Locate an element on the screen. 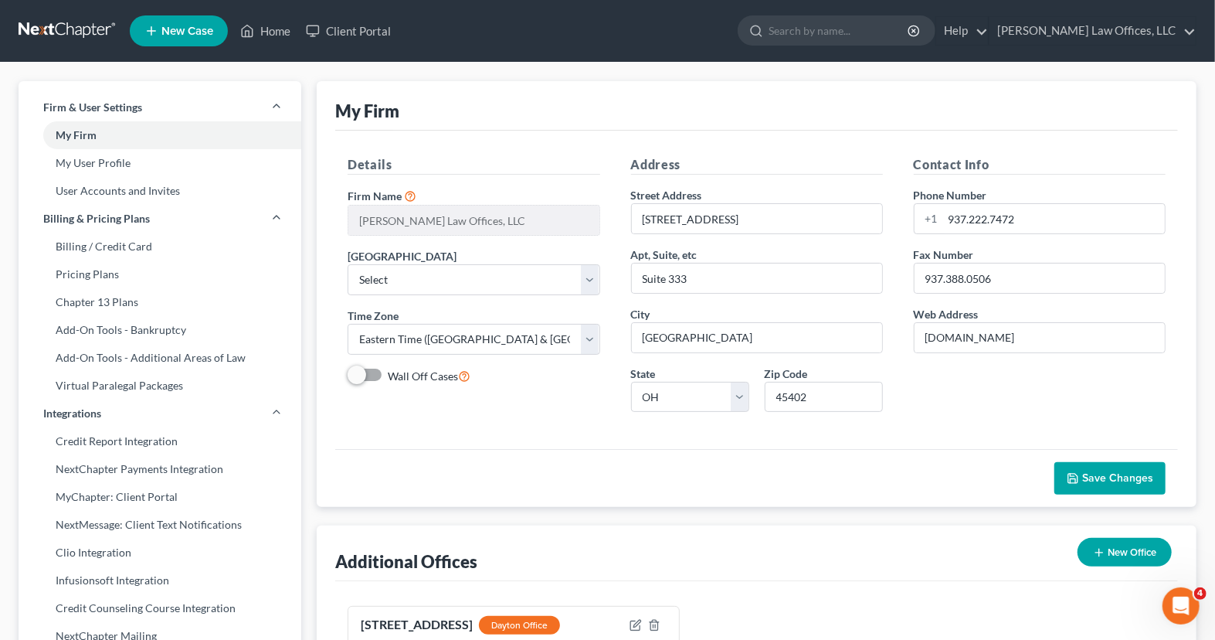  label: Zip Code is located at coordinates (787, 373).